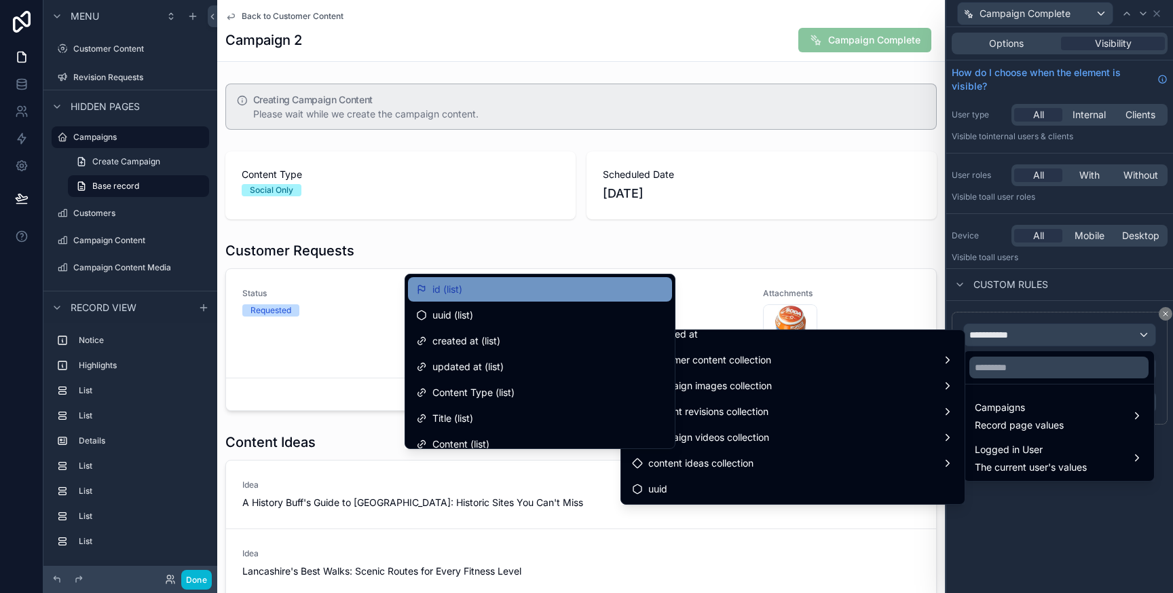  What do you see at coordinates (1031, 467) in the screenshot?
I see `span: The current user's values` at bounding box center [1031, 467].